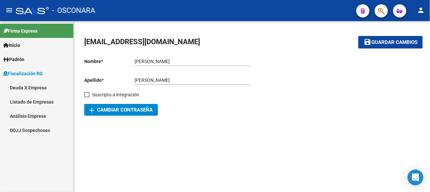 The image size is (430, 192). I want to click on span: - OSCONARA, so click(73, 11).